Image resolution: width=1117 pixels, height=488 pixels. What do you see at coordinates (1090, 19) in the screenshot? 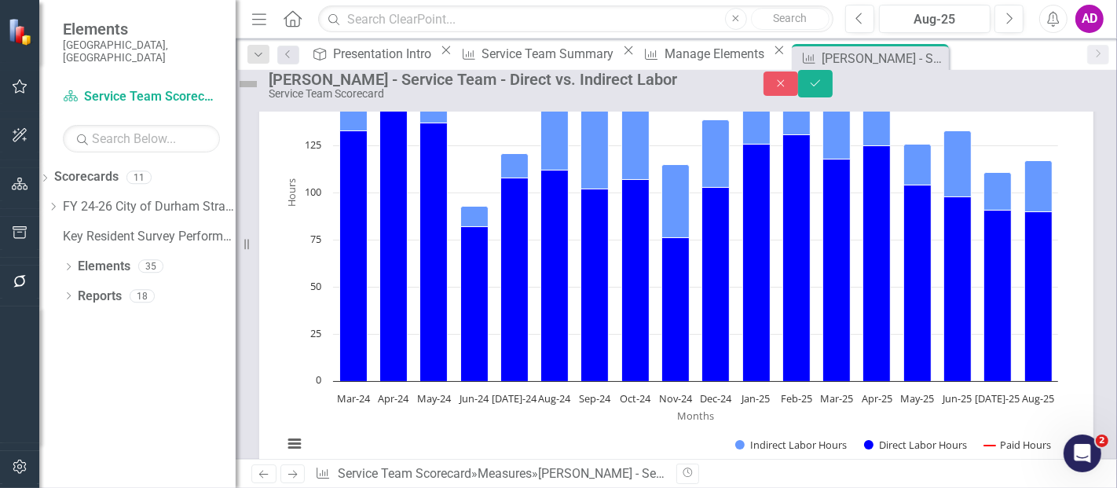
I see `div: AD` at bounding box center [1090, 19].